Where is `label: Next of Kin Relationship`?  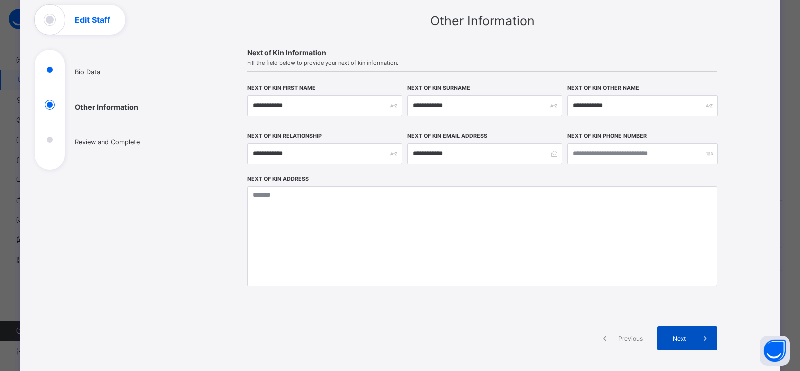 label: Next of Kin Relationship is located at coordinates (284, 136).